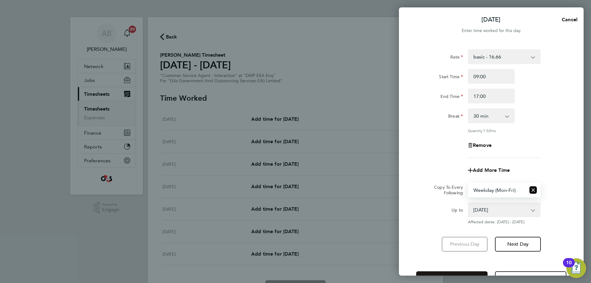 The width and height of the screenshot is (591, 283). What do you see at coordinates (576, 268) in the screenshot?
I see `button: Open Resource Center, 10 new notifications` at bounding box center [576, 268].